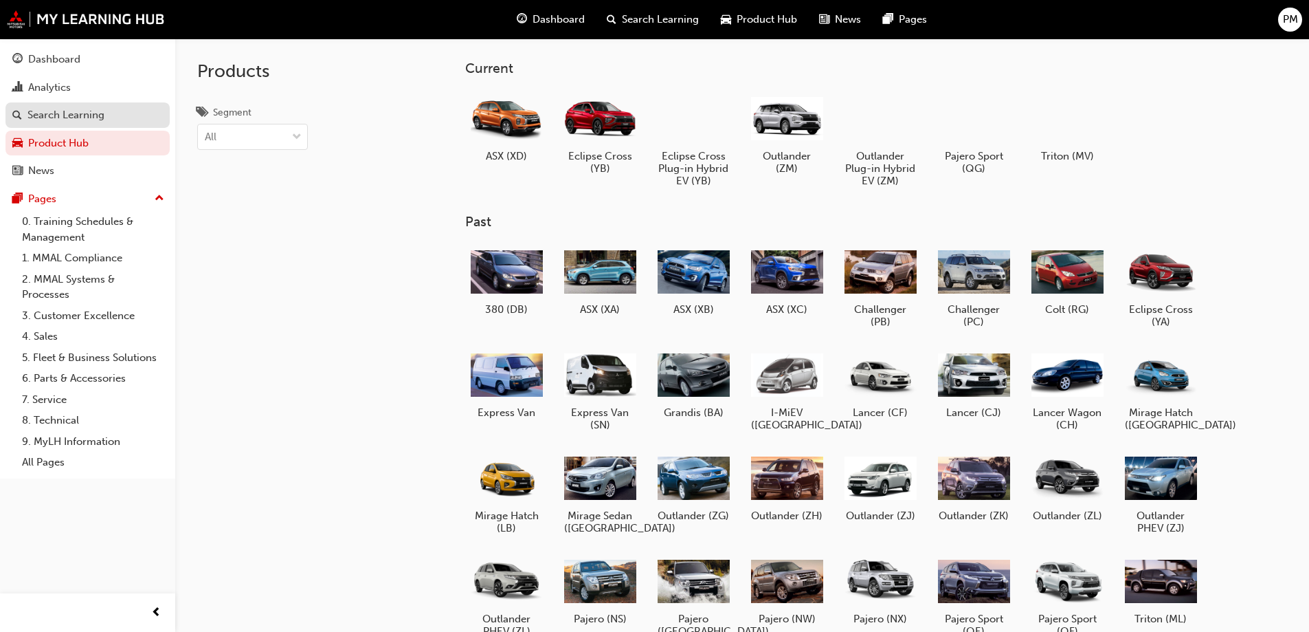 This screenshot has width=1309, height=632. I want to click on a: news-iconNews, so click(840, 19).